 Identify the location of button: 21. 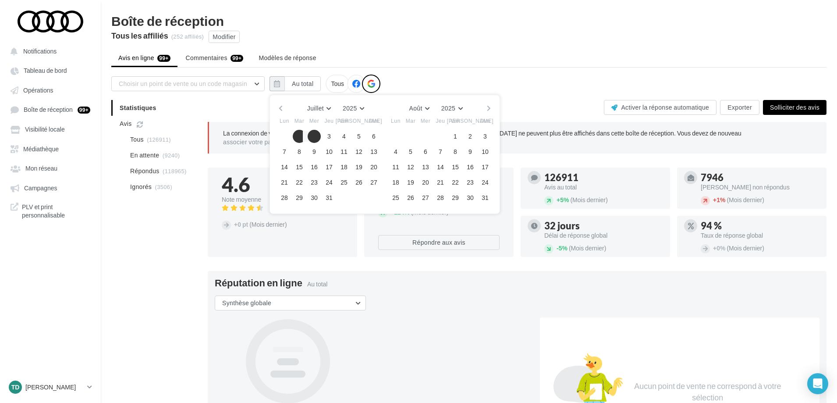
(440, 182).